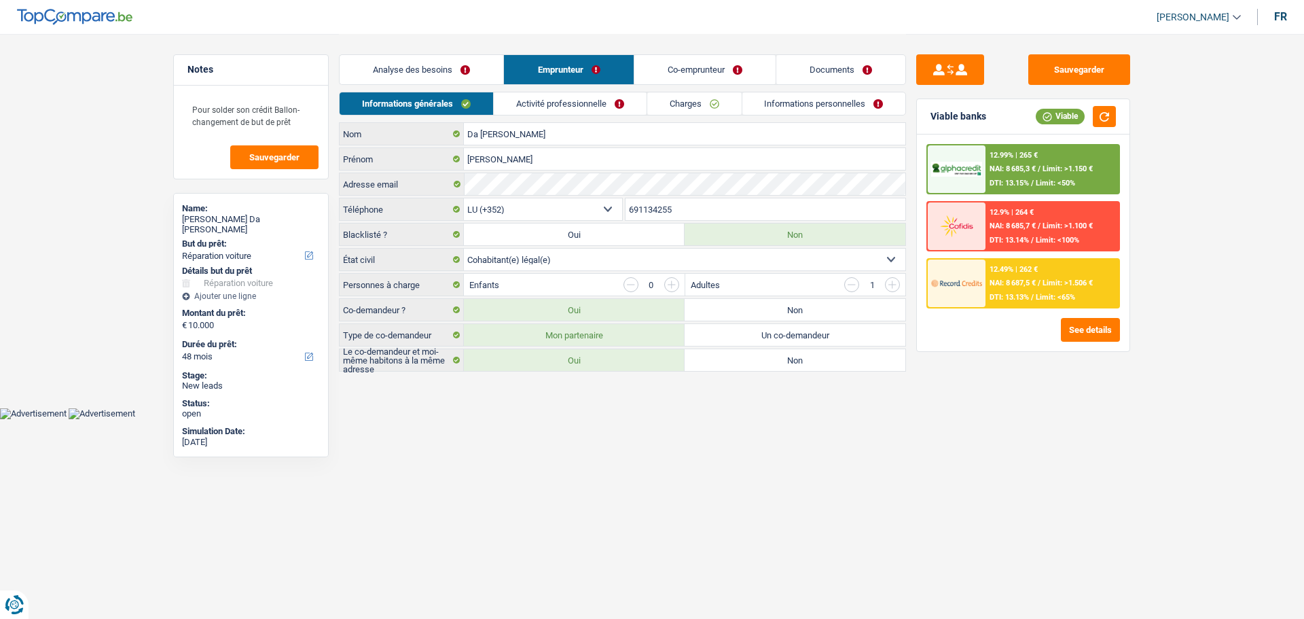  Describe the element at coordinates (1060, 116) in the screenshot. I see `div: Viable` at that location.